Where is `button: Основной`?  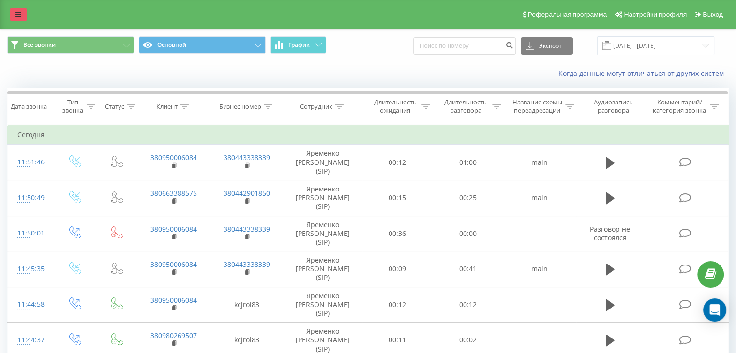
button: Основной is located at coordinates (202, 45).